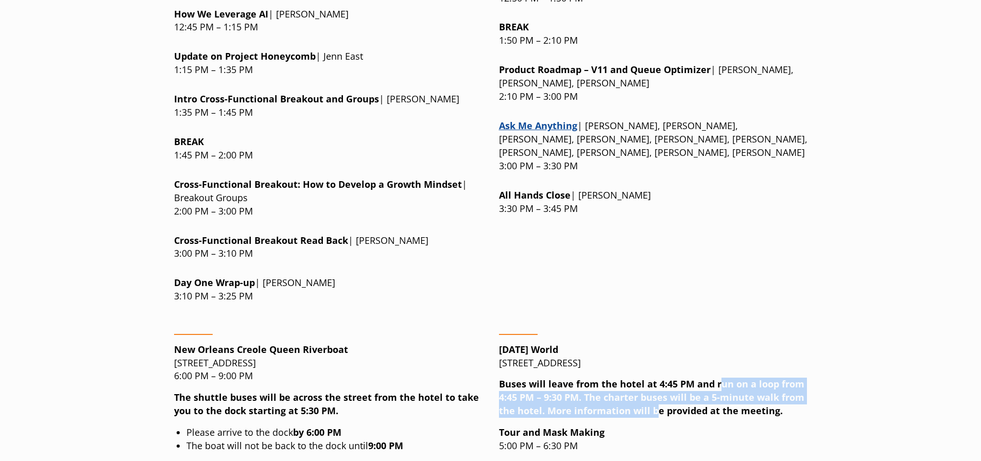 The height and width of the screenshot is (461, 981). What do you see at coordinates (327, 404) in the screenshot?
I see `strong: The shuttle buses will be across the street from the hotel to take you to the dock starting at 5:...` at bounding box center [327, 404].